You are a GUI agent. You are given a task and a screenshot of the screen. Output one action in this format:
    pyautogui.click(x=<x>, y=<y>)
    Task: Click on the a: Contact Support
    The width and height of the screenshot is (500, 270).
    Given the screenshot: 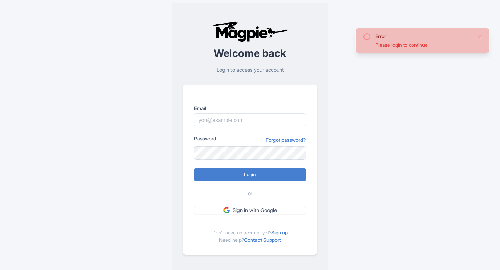 What is the action you would take?
    pyautogui.click(x=263, y=240)
    